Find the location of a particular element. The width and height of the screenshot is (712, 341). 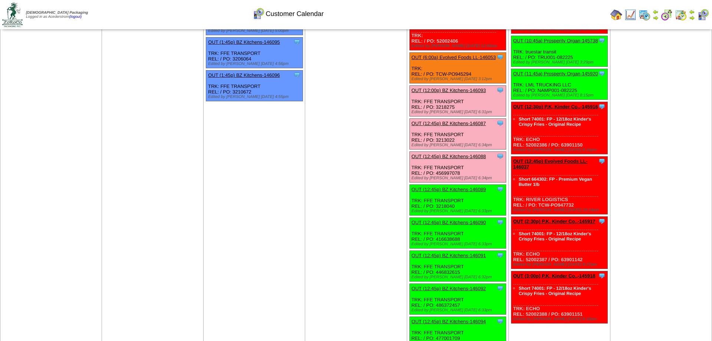

div: TRK: FFE TRANSPORT REL: / PO: 3218040 is located at coordinates (458, 200).